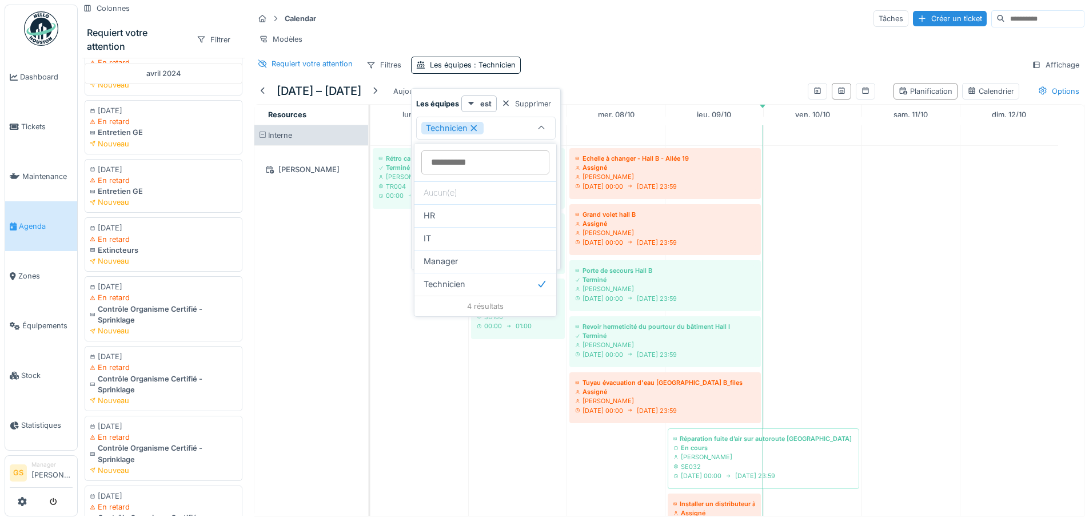  What do you see at coordinates (384, 65) in the screenshot?
I see `div: Filtres` at bounding box center [384, 65].